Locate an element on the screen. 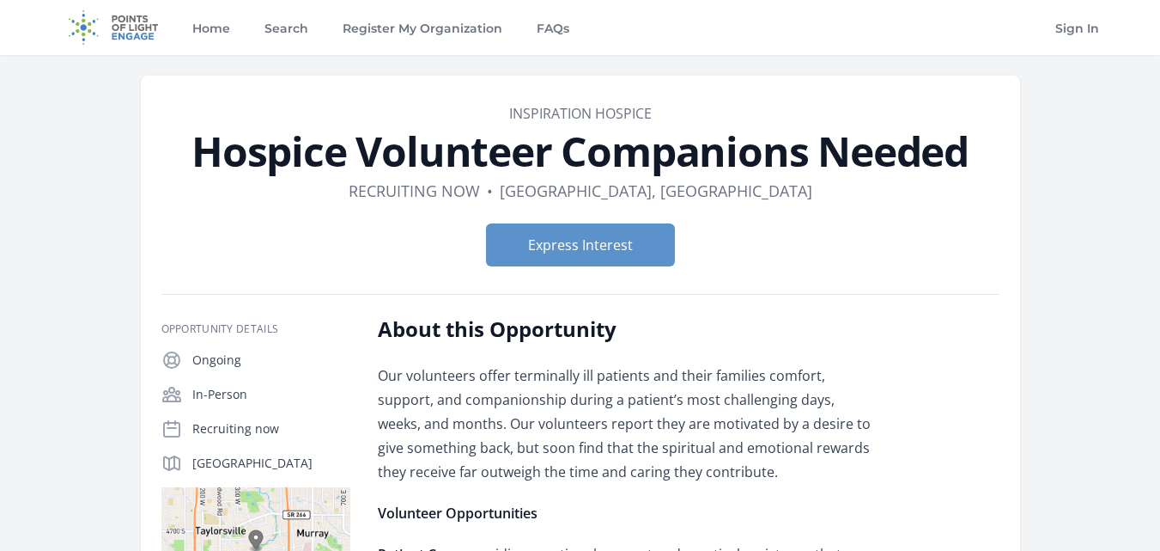  dd: Recruiting now is located at coordinates (414, 191).